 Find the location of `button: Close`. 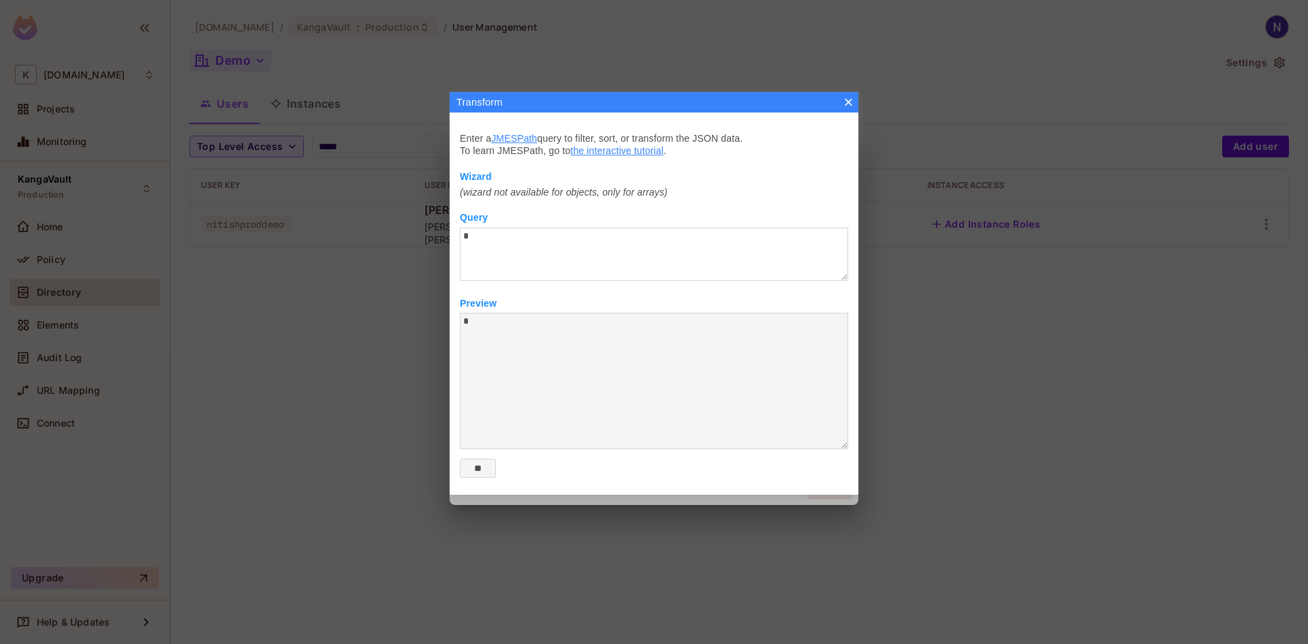

button: Close is located at coordinates (848, 102).